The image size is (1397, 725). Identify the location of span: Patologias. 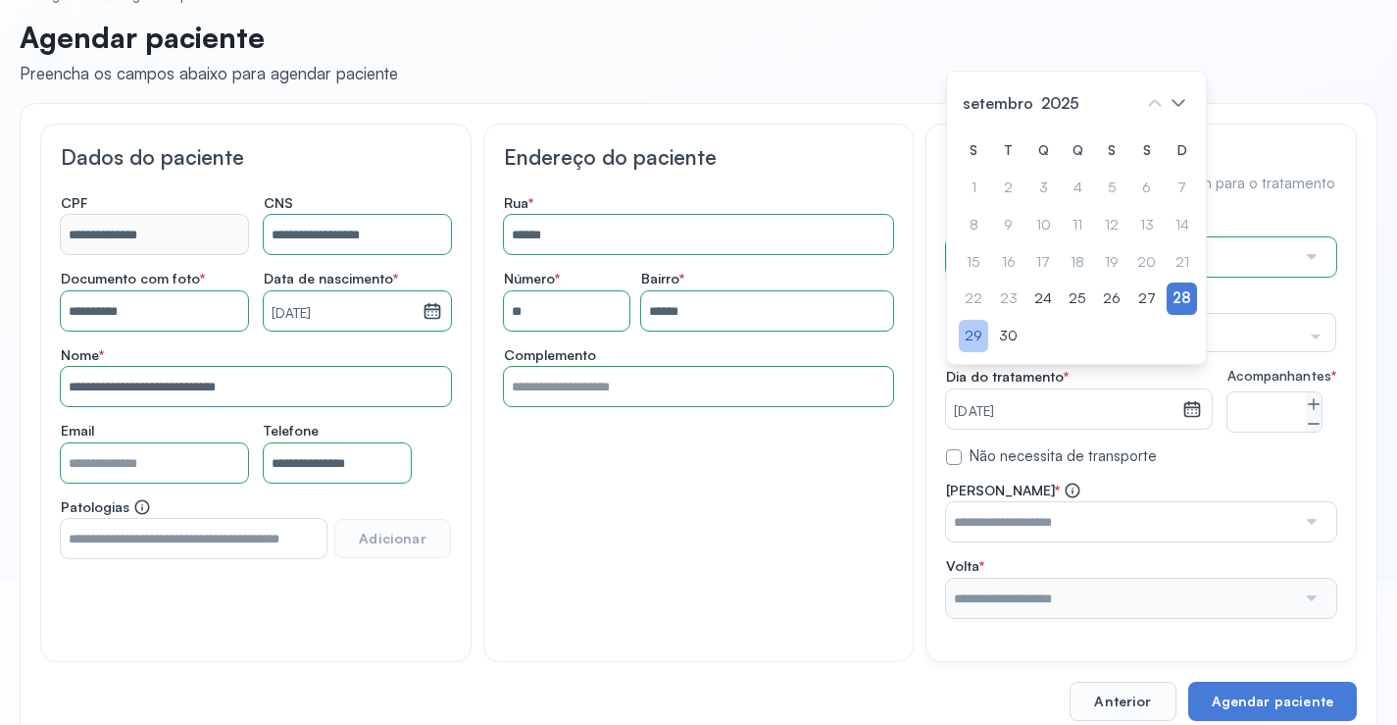
(106, 507).